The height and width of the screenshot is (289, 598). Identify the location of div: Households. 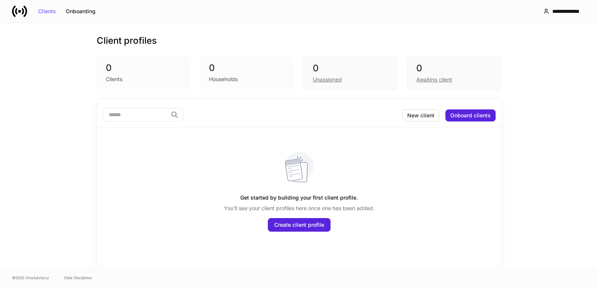
(223, 79).